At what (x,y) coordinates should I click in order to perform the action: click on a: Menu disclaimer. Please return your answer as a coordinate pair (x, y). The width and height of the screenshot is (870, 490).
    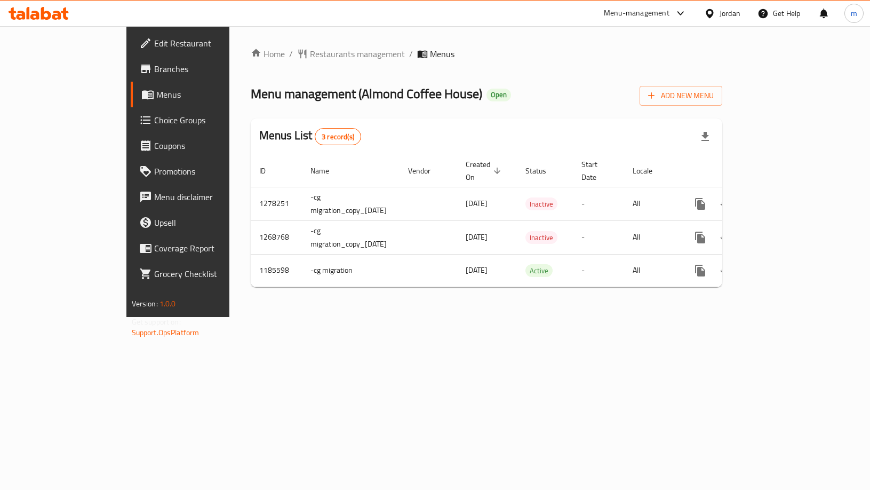
    Looking at the image, I should click on (201, 197).